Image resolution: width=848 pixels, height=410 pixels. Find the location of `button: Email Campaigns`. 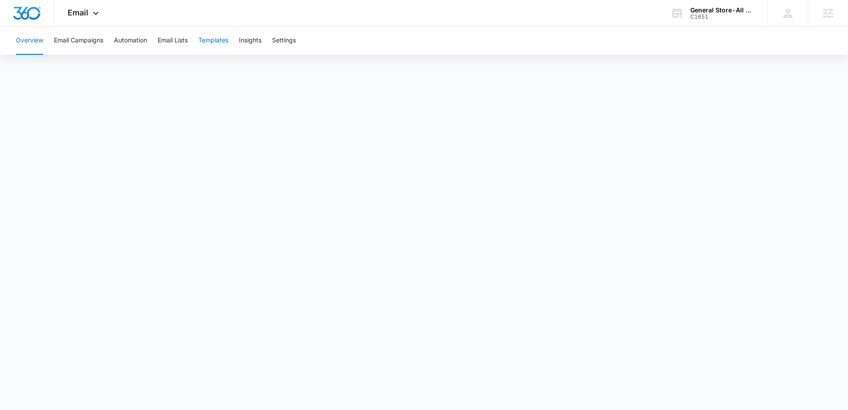

button: Email Campaigns is located at coordinates (79, 41).